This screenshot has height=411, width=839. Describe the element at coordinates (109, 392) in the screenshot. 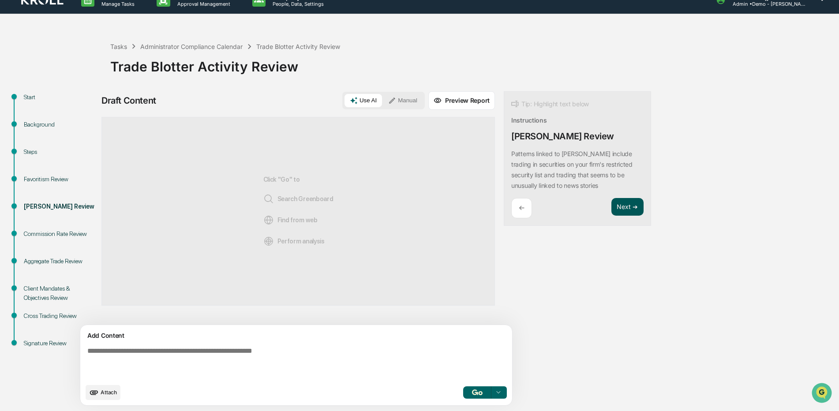

I see `span: Attach` at that location.